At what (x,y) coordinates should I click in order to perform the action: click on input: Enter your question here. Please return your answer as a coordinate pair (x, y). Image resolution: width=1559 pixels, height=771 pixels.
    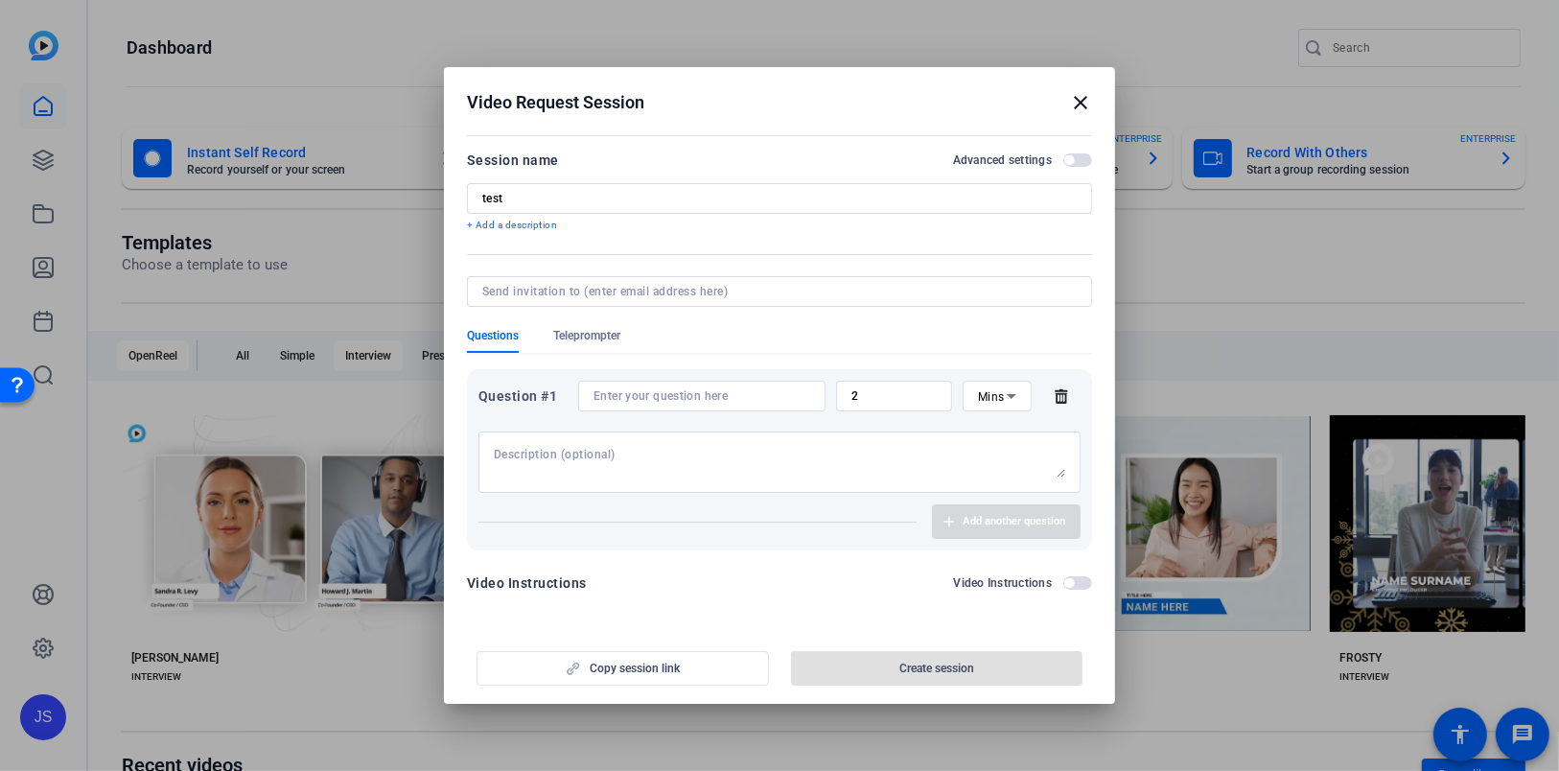
    Looking at the image, I should click on (702, 396).